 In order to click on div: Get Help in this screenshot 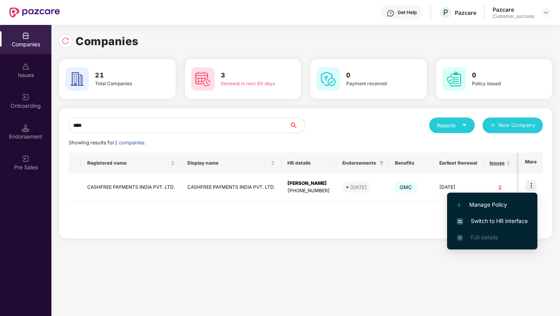, I will do `click(407, 12)`.